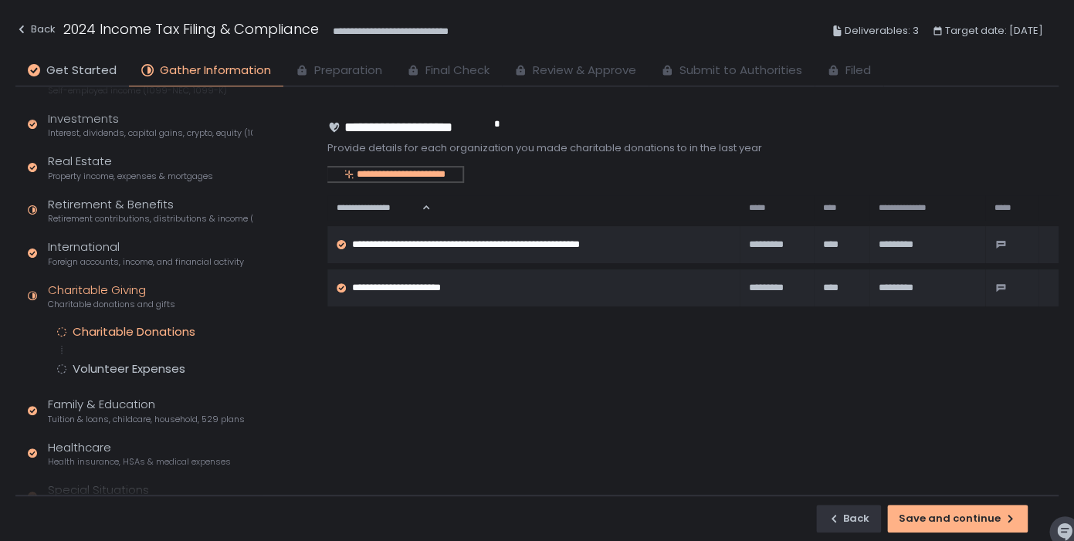 This screenshot has height=541, width=1074. Describe the element at coordinates (584, 70) in the screenshot. I see `span: Review & Approve` at that location.